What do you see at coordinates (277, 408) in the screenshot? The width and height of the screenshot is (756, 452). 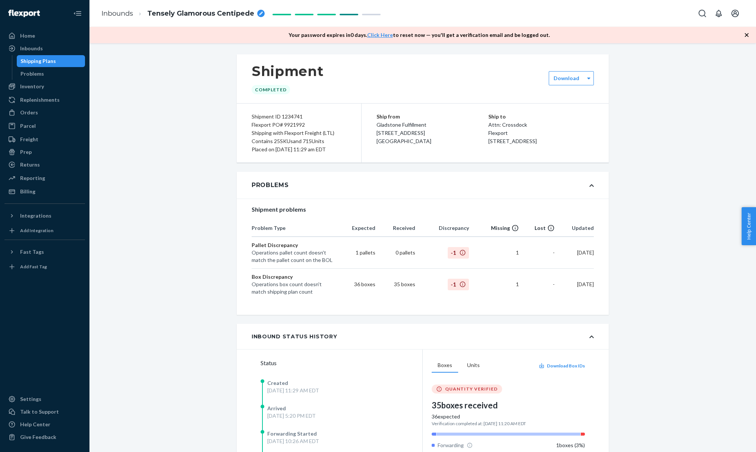 I see `span: Arrived` at bounding box center [277, 408].